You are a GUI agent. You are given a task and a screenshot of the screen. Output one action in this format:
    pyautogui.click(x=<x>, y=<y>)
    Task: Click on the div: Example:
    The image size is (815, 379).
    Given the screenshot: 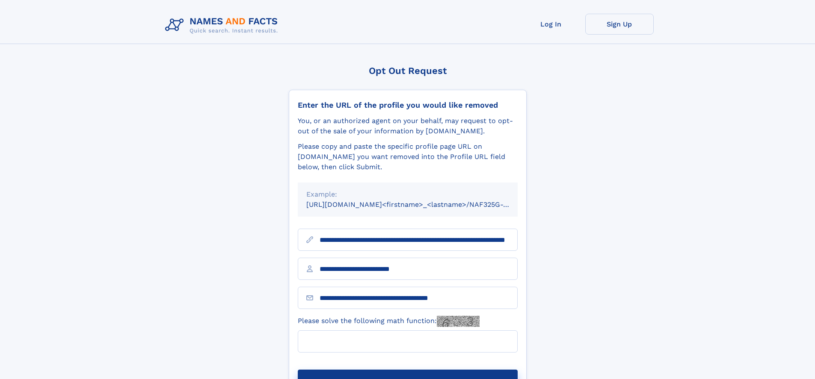 What is the action you would take?
    pyautogui.click(x=408, y=195)
    